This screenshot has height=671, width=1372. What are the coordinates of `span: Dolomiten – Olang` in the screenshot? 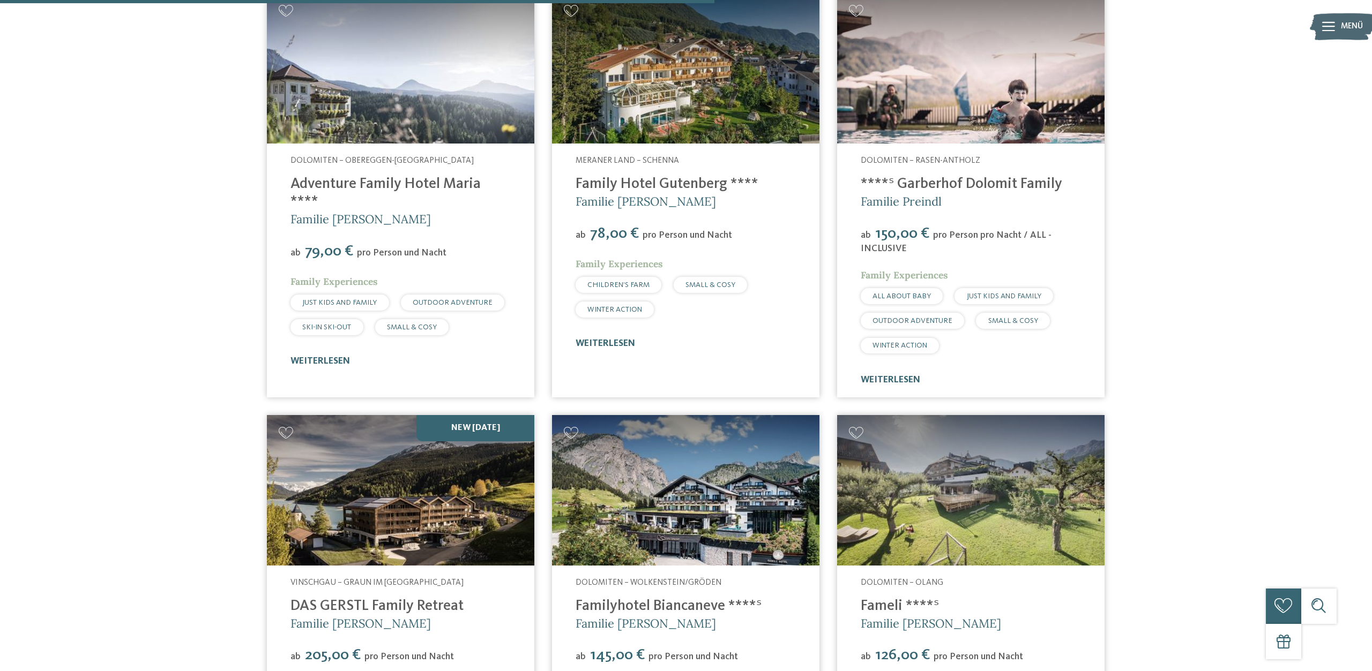 It's located at (902, 583).